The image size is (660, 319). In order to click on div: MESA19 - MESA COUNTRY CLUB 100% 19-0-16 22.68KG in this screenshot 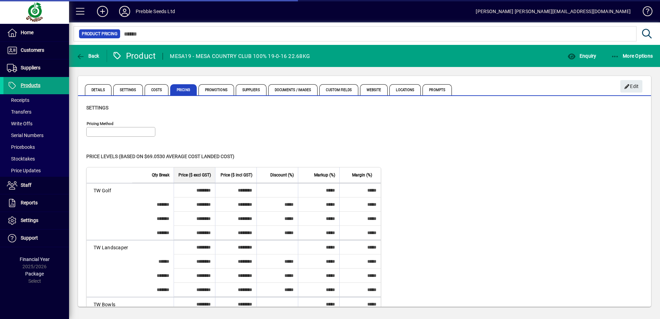, I will do `click(240, 56)`.